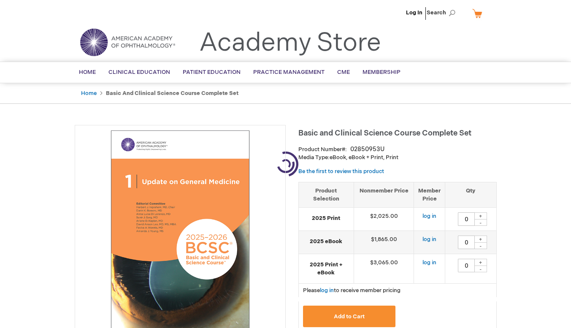  I want to click on td: $2,025.00, so click(384, 219).